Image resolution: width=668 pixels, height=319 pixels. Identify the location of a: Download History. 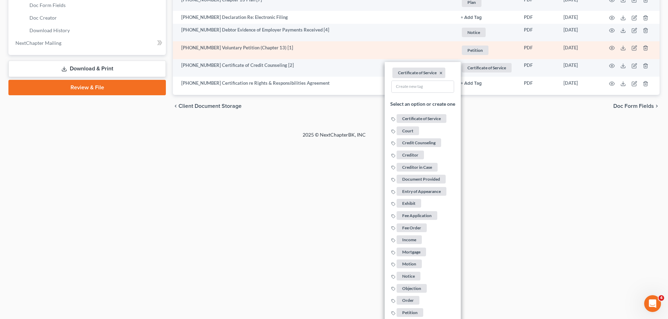
(95, 31).